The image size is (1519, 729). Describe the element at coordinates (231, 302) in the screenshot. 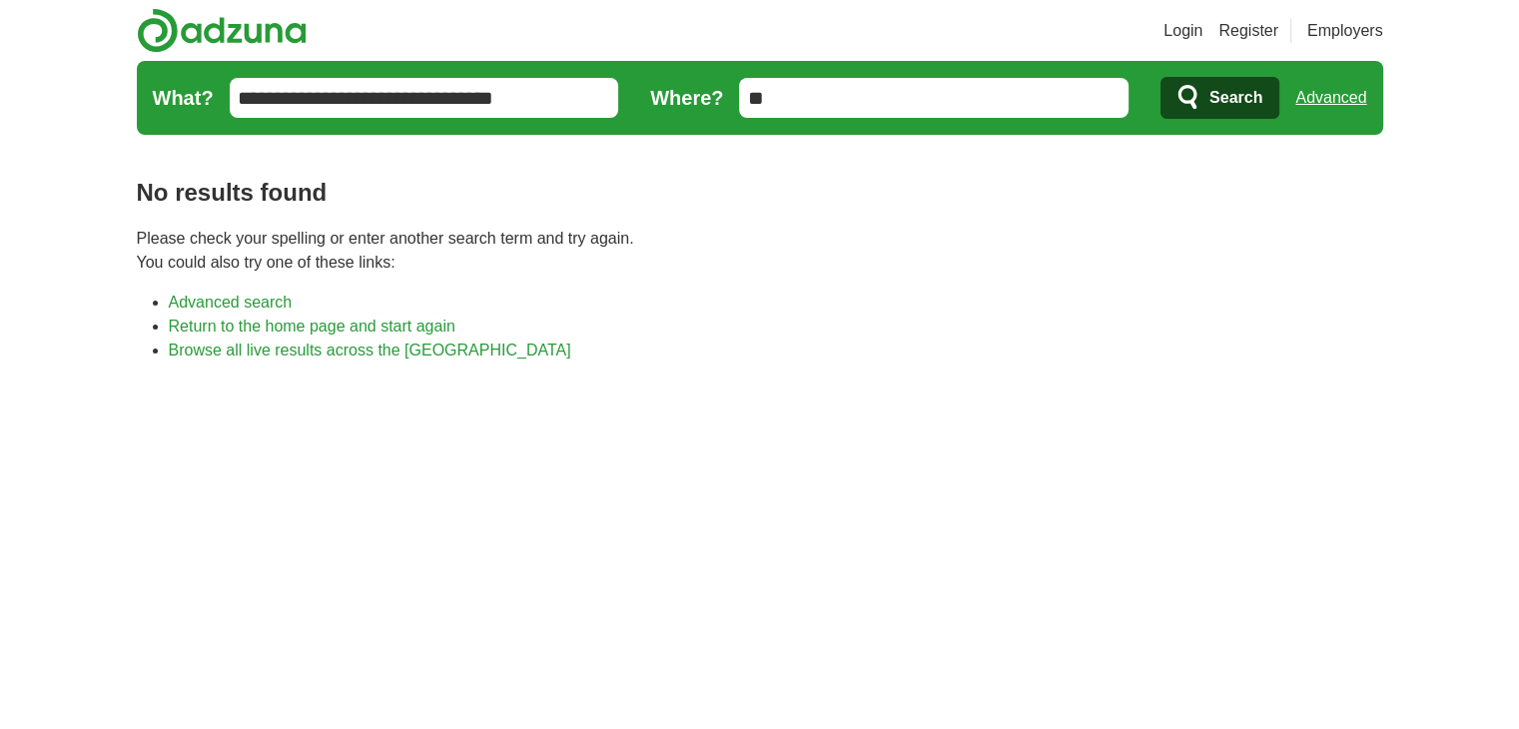

I see `a: Advanced search` at that location.